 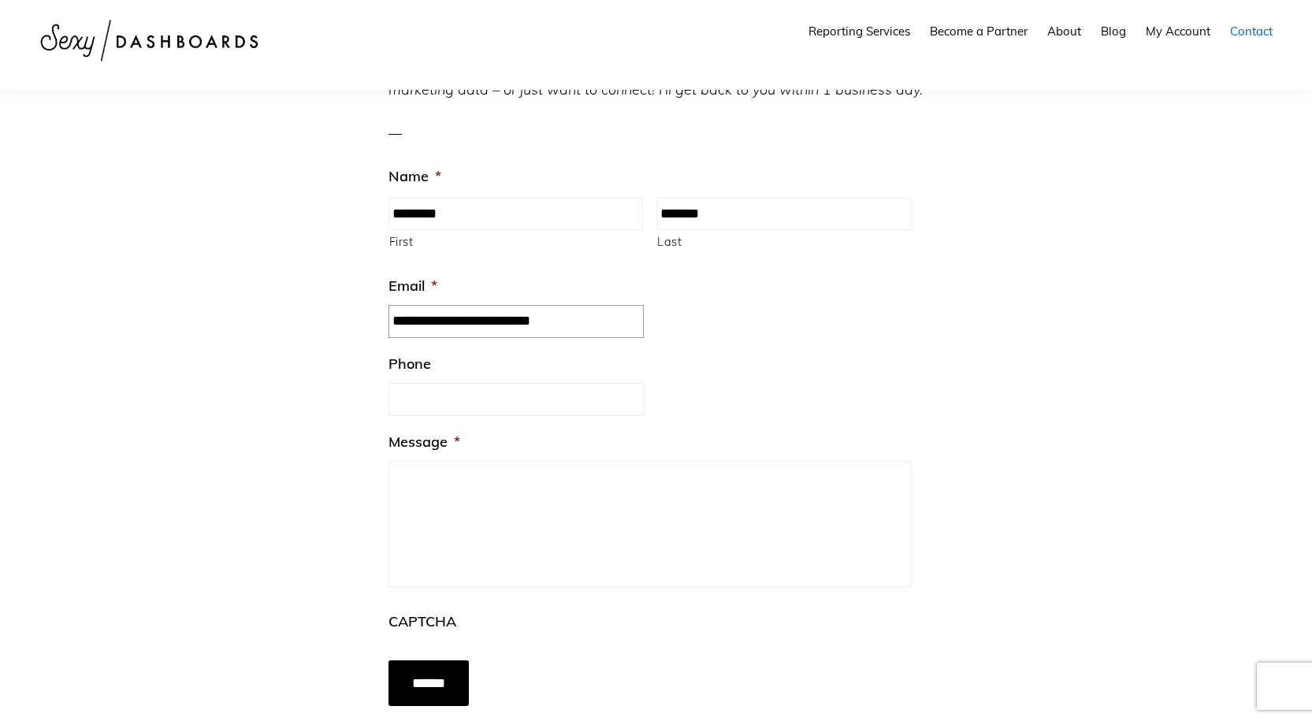 I want to click on span: Blog, so click(x=1113, y=31).